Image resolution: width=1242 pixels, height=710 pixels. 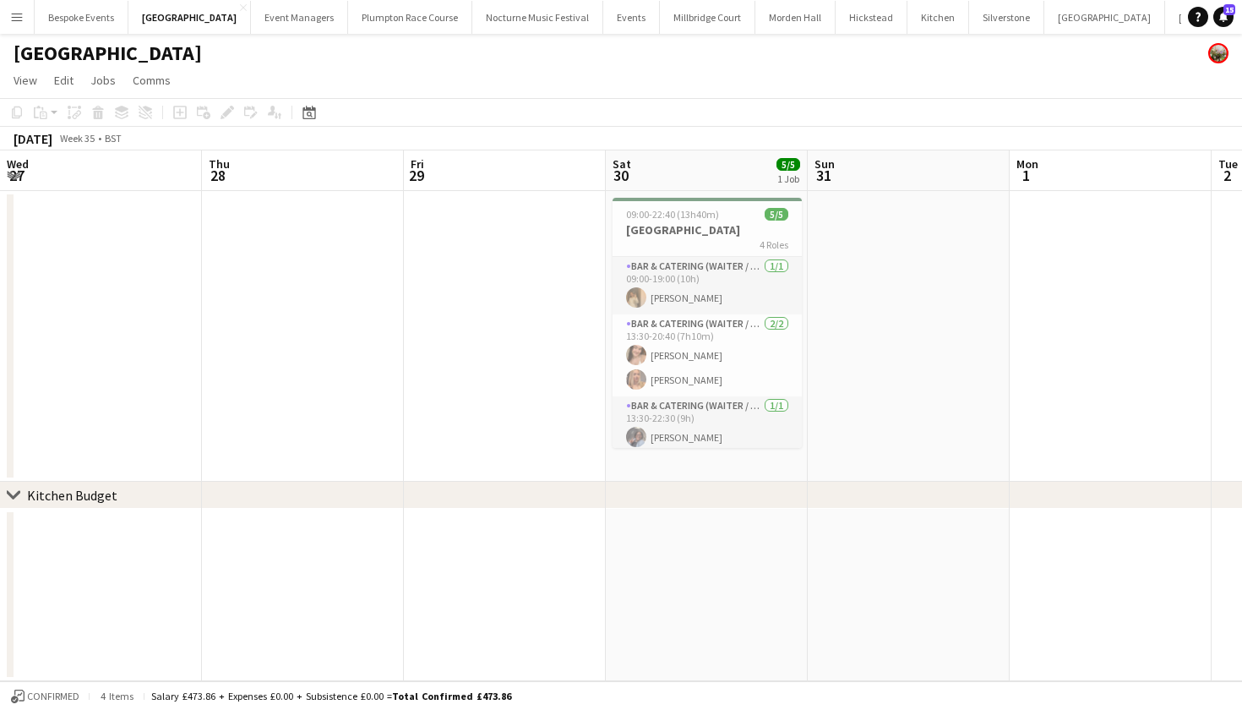 What do you see at coordinates (416, 175) in the screenshot?
I see `span: 29` at bounding box center [416, 175].